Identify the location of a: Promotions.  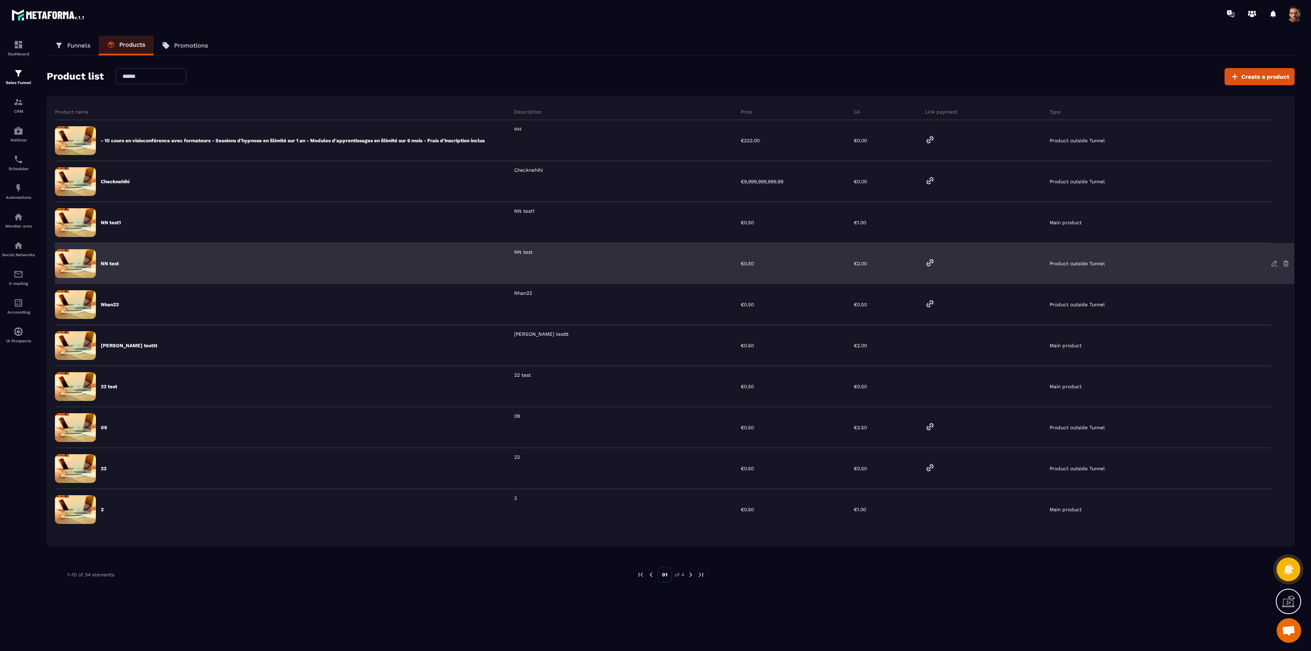
(185, 45).